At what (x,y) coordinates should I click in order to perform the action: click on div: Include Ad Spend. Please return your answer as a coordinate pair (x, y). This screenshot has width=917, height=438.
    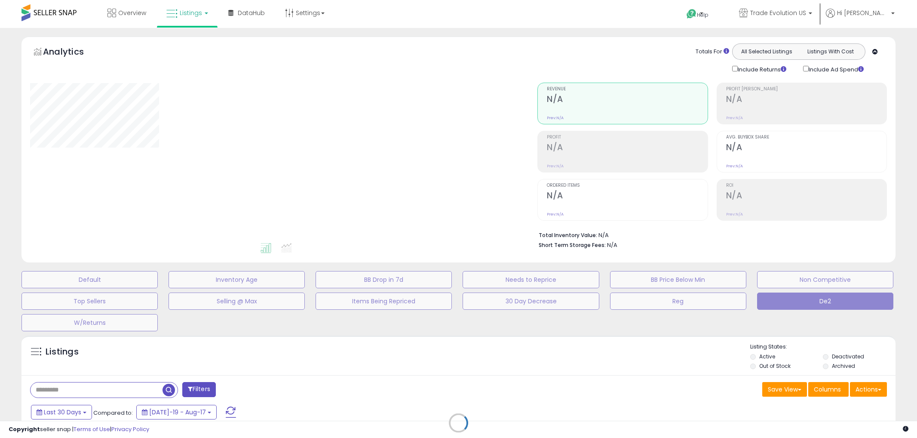
    Looking at the image, I should click on (837, 69).